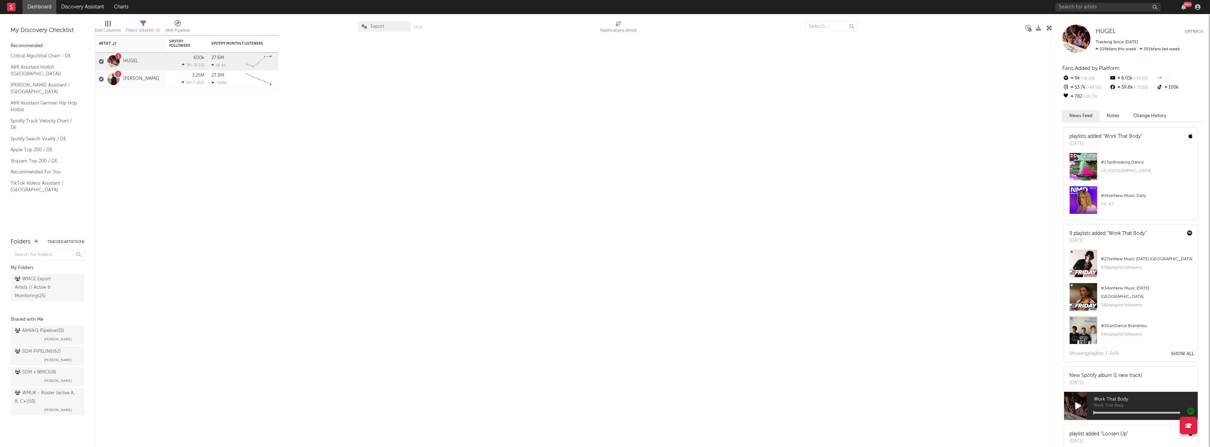  I want to click on input: Search for artists, so click(1108, 7).